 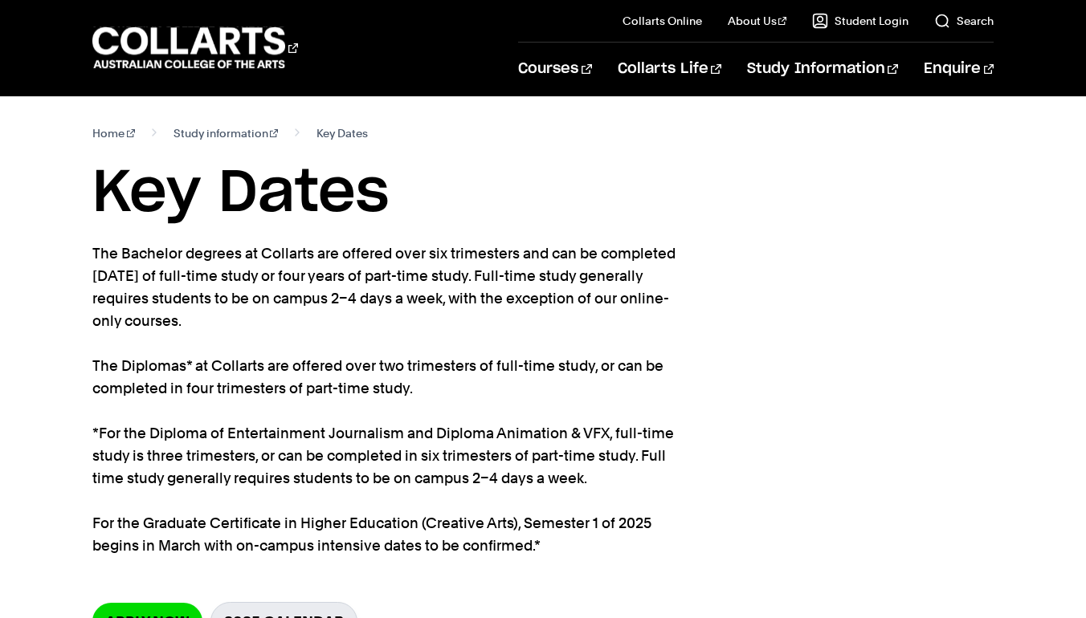 What do you see at coordinates (342, 133) in the screenshot?
I see `span: Key Dates` at bounding box center [342, 133].